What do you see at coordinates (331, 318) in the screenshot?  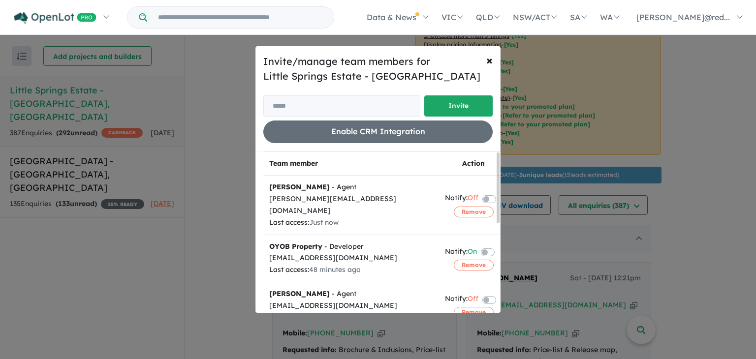 I see `span: 18 hours ago` at bounding box center [331, 318].